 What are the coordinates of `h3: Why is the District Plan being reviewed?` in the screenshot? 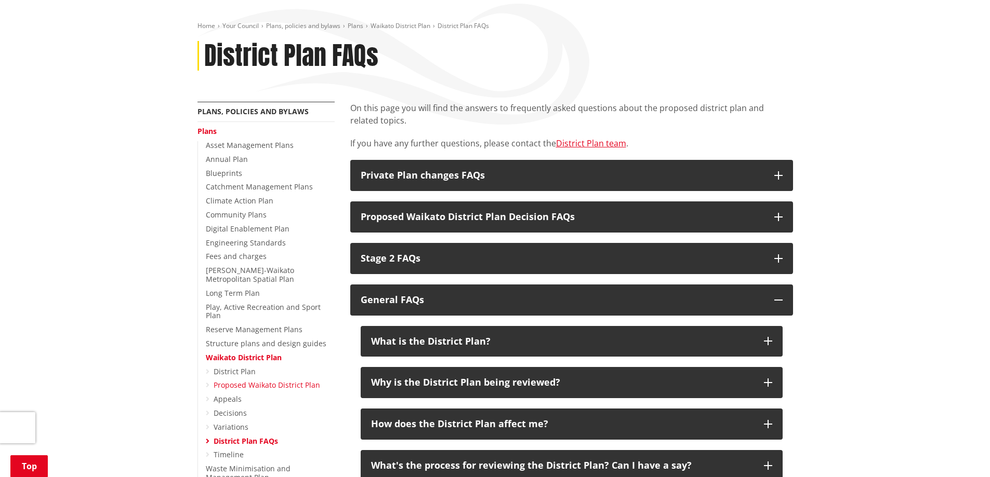 It's located at (562, 383).